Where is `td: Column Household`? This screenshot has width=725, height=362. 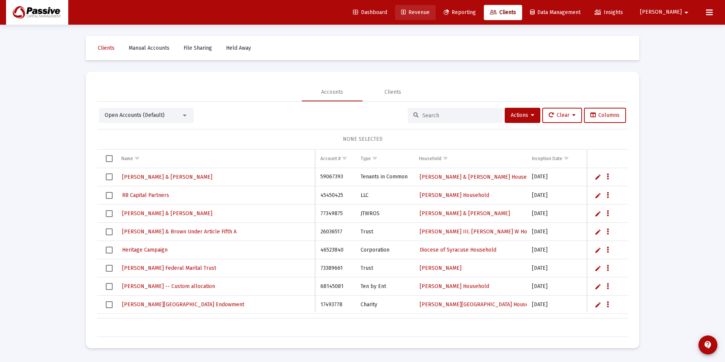 td: Column Household is located at coordinates (470, 159).